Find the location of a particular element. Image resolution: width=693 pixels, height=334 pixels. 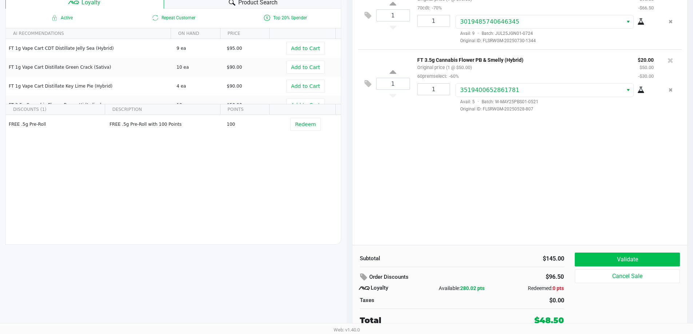

span: -60% is located at coordinates (453, 76).